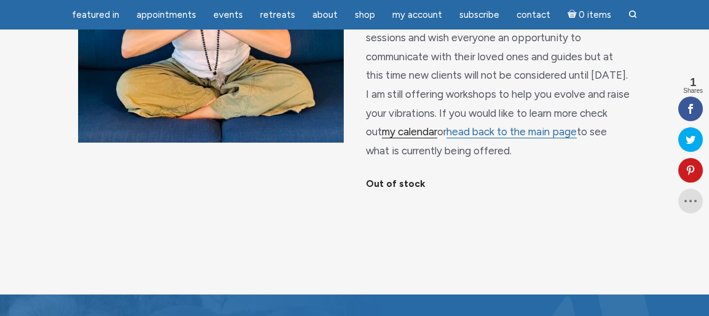 This screenshot has height=316, width=709. Describe the element at coordinates (417, 15) in the screenshot. I see `a: My Account` at that location.